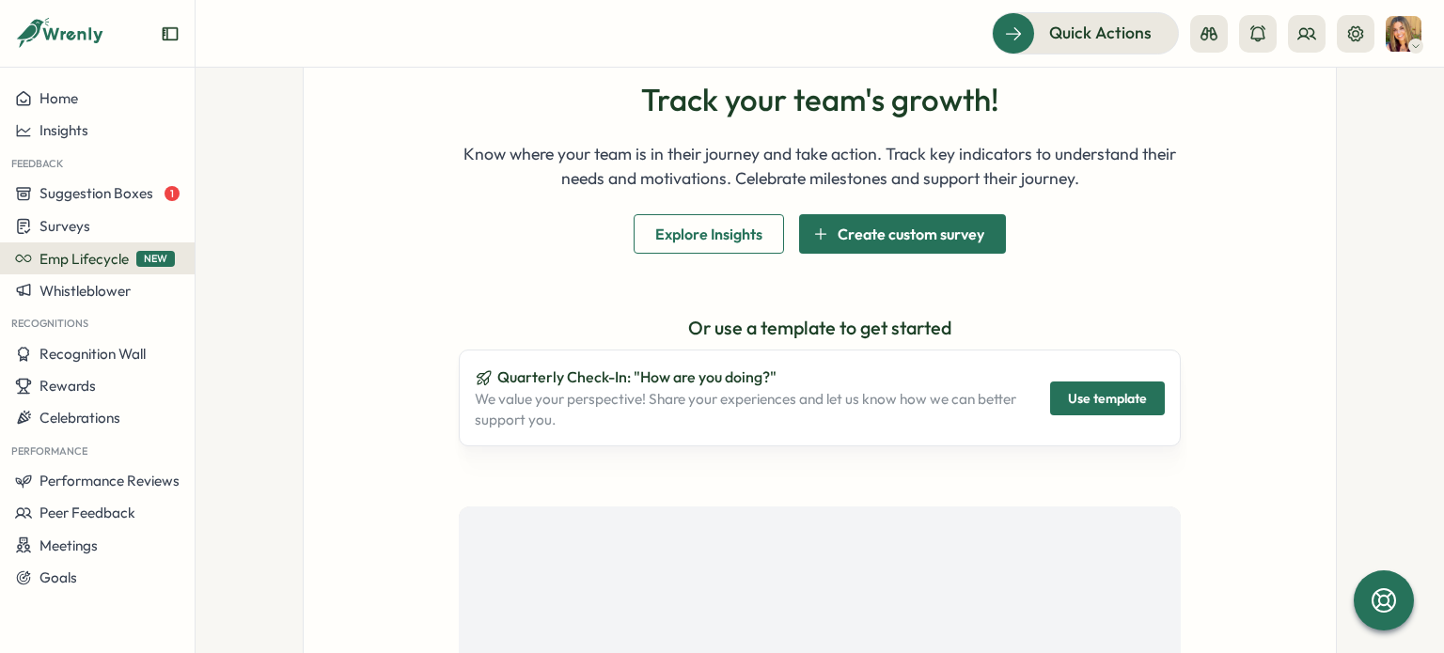  Describe the element at coordinates (170, 34) in the screenshot. I see `button: Expand sidebar` at that location.